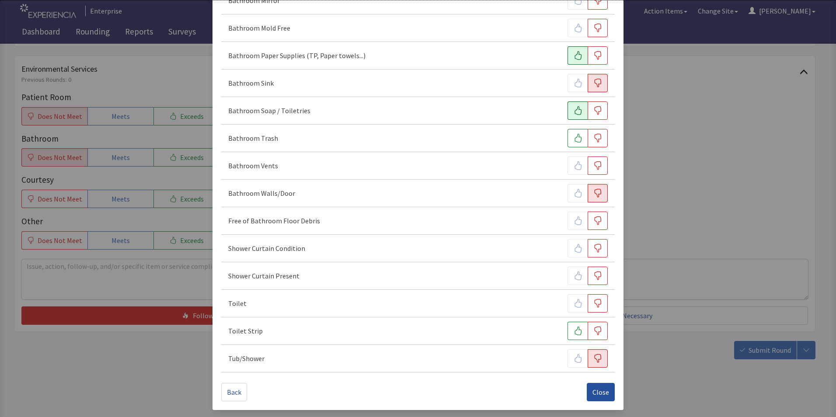 The image size is (836, 417). I want to click on span: Close, so click(601, 392).